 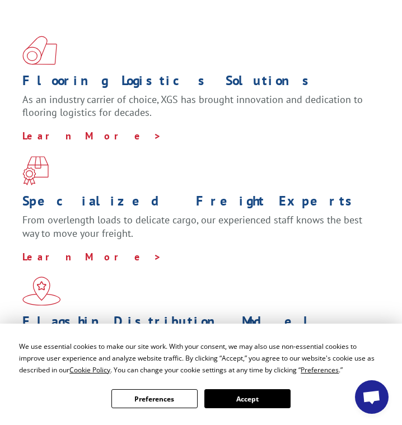 What do you see at coordinates (197, 204) in the screenshot?
I see `h1: Specialized Freight Experts` at bounding box center [197, 204].